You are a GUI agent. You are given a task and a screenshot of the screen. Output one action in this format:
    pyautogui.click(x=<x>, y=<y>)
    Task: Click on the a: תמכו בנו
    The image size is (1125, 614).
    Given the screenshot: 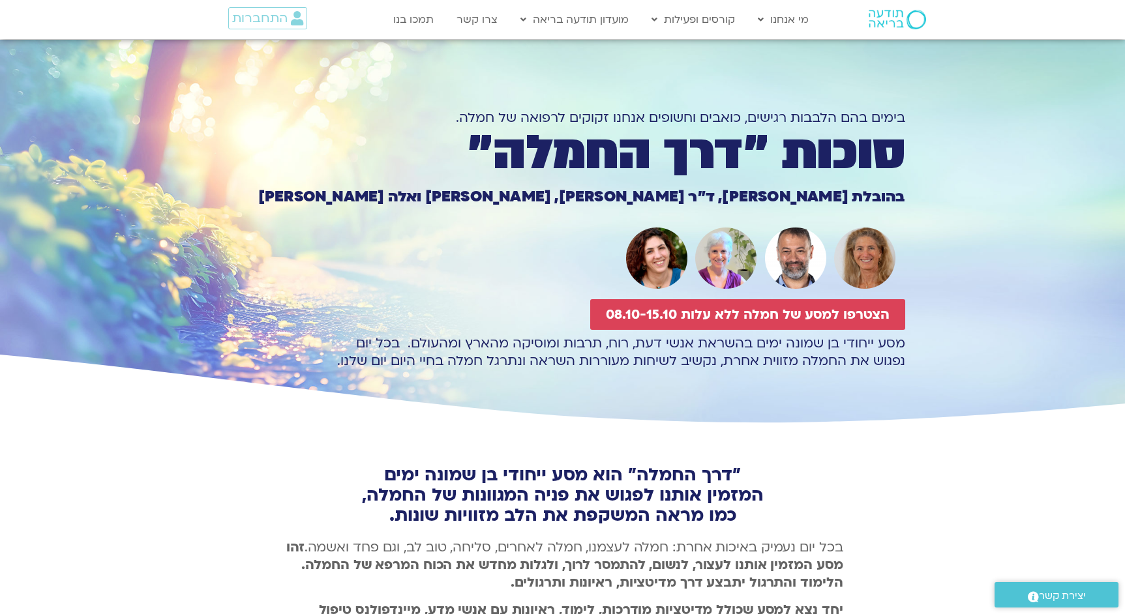 What is the action you would take?
    pyautogui.click(x=413, y=20)
    